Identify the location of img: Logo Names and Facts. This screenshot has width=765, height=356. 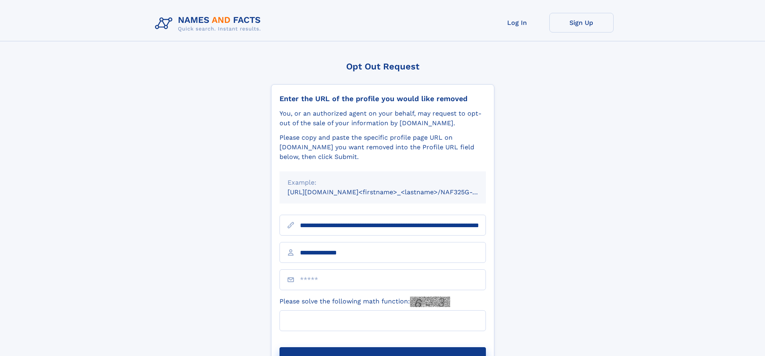
(210, 24).